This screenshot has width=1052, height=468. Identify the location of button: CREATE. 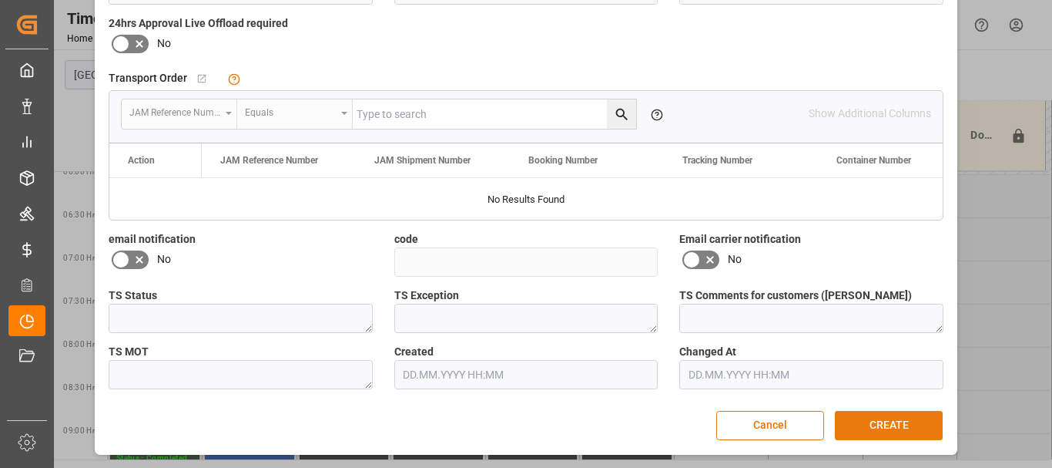
(889, 425).